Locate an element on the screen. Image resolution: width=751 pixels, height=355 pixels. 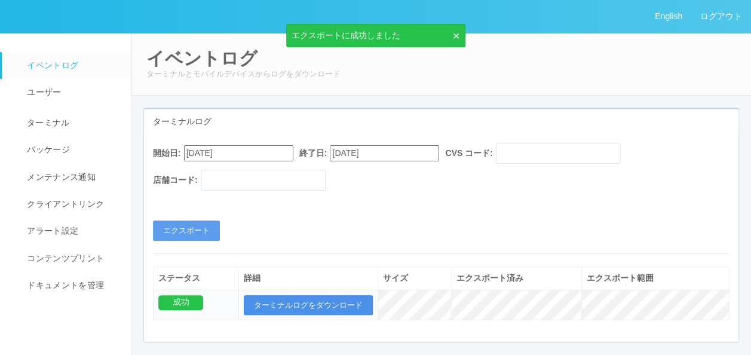
a: コンテンツプリント is located at coordinates (72, 258).